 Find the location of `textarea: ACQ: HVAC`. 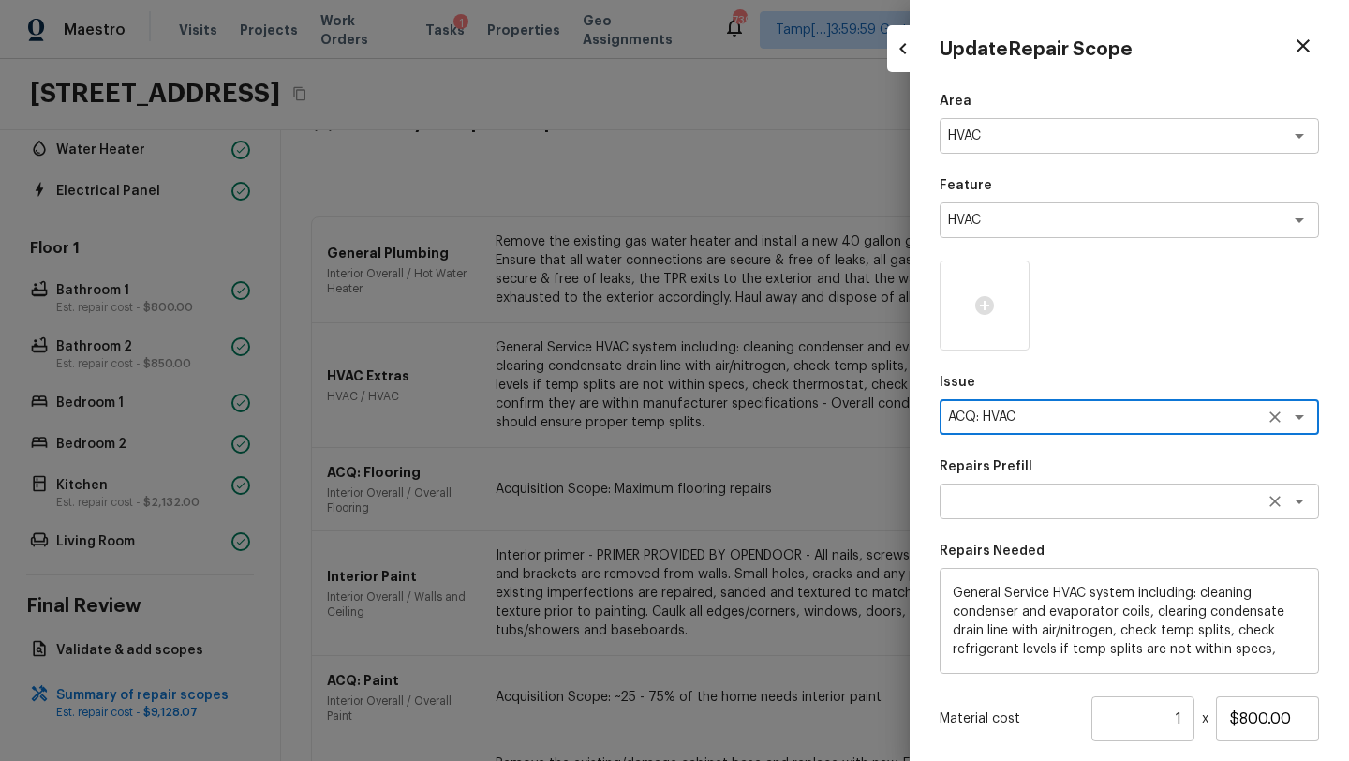

textarea: ACQ: HVAC is located at coordinates (1103, 417).